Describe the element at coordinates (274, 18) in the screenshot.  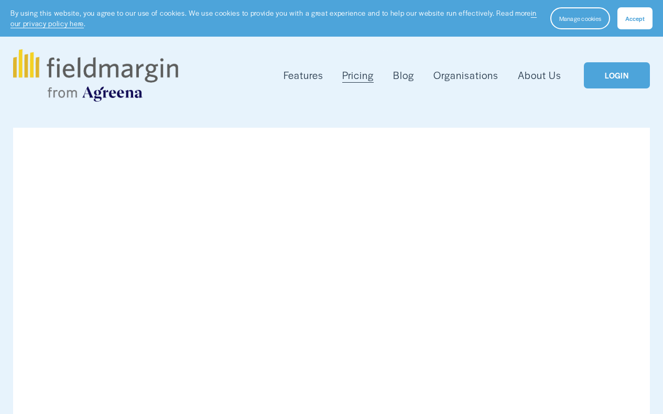
I see `a: in our privacy policy here` at that location.